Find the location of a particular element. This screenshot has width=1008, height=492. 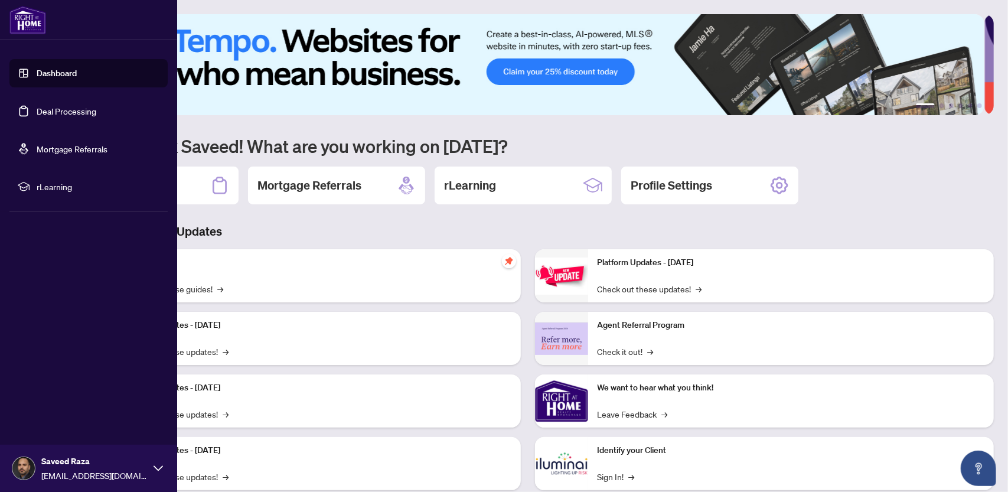

img: We want to hear what you think! is located at coordinates (562, 401).